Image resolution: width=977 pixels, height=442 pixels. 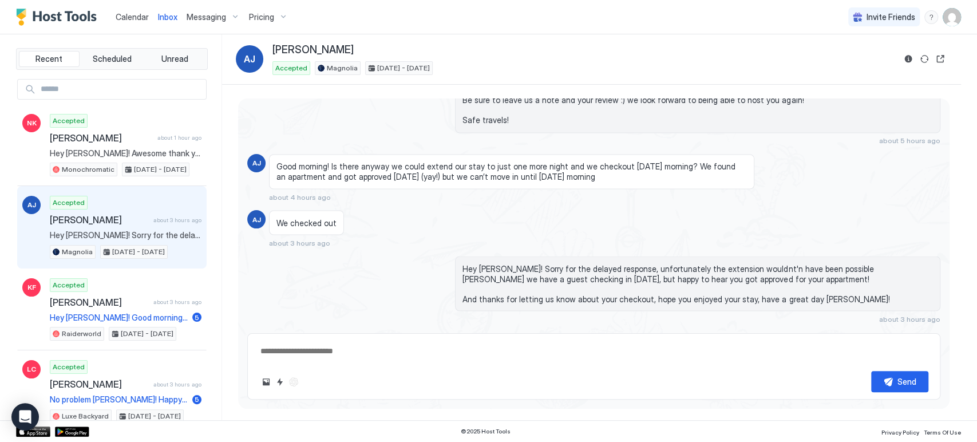 I want to click on button: Quick reply, so click(x=280, y=382).